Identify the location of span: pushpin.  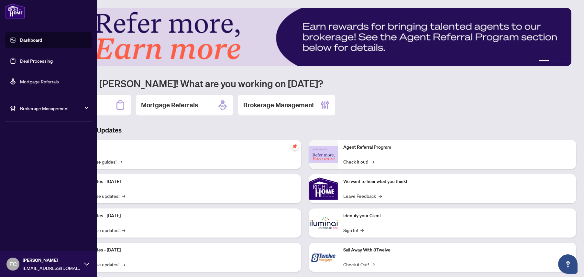
(295, 147).